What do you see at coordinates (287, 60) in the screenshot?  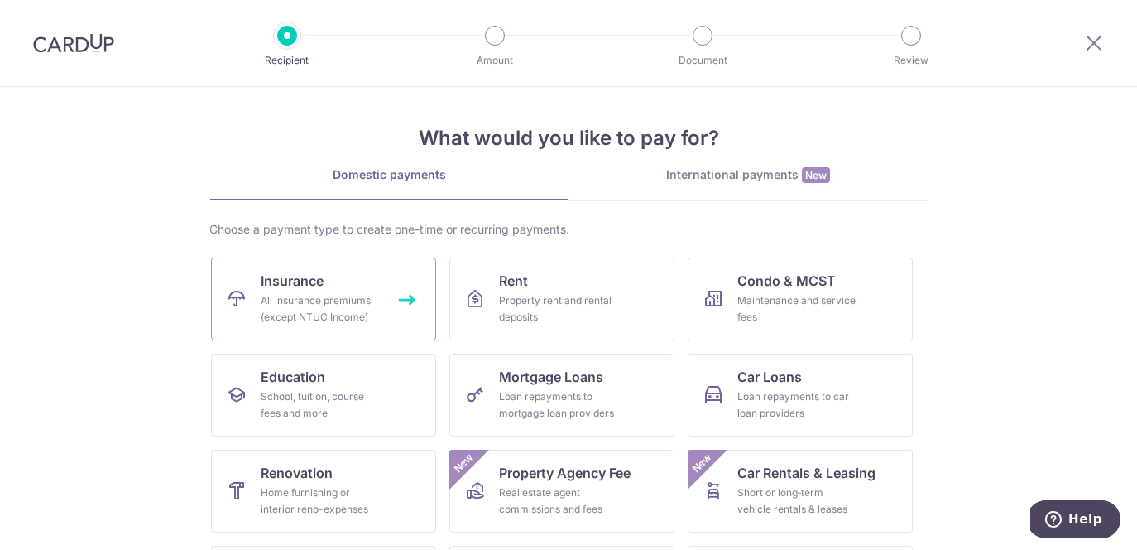 I see `p: Recipient` at bounding box center [287, 60].